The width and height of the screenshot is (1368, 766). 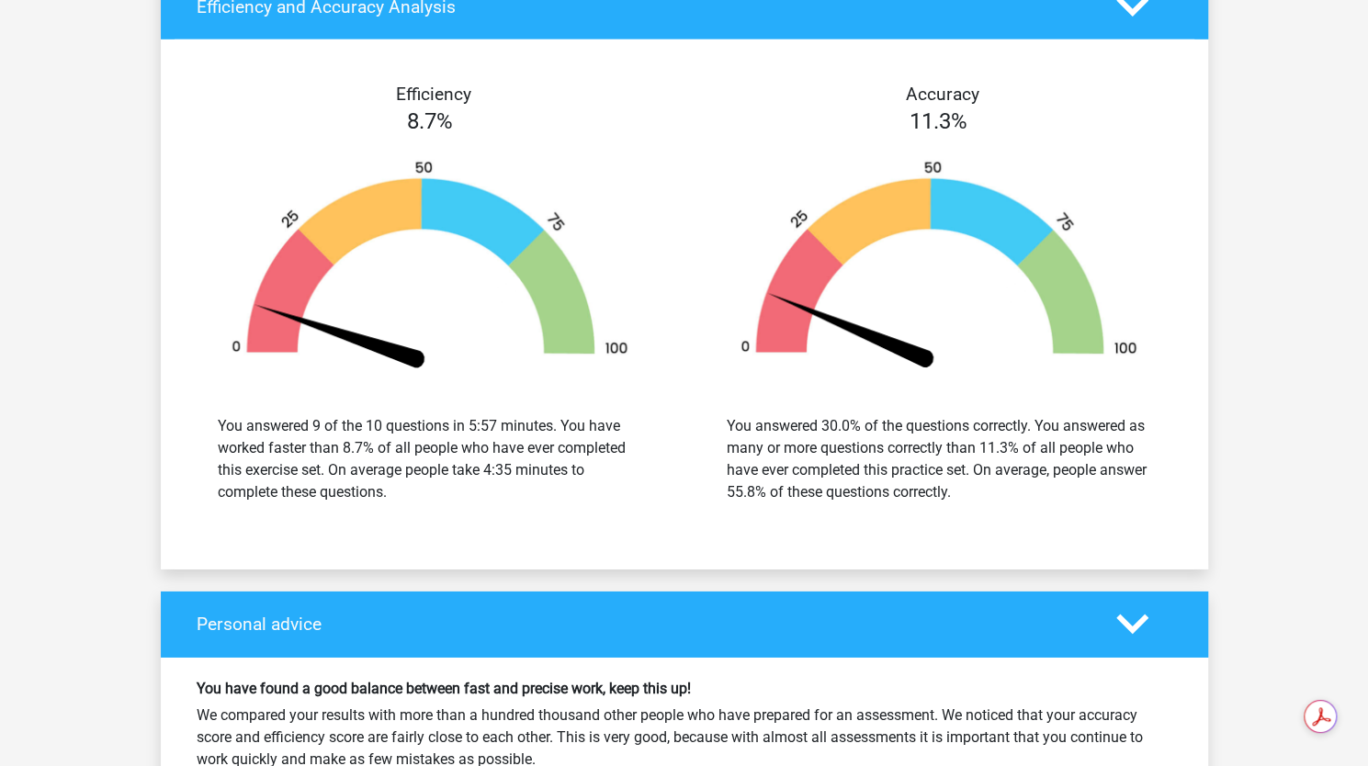 I want to click on span: 8.7%, so click(x=430, y=121).